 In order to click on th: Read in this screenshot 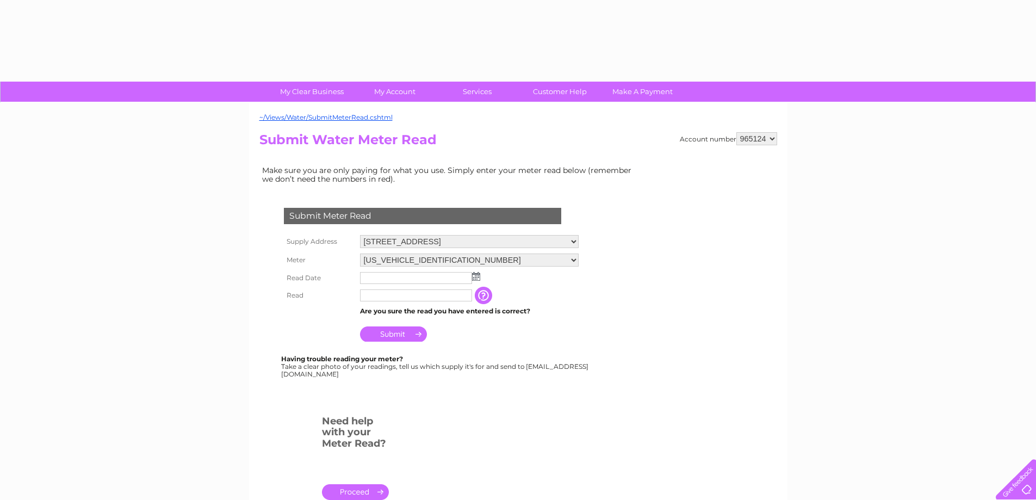, I will do `click(319, 295)`.